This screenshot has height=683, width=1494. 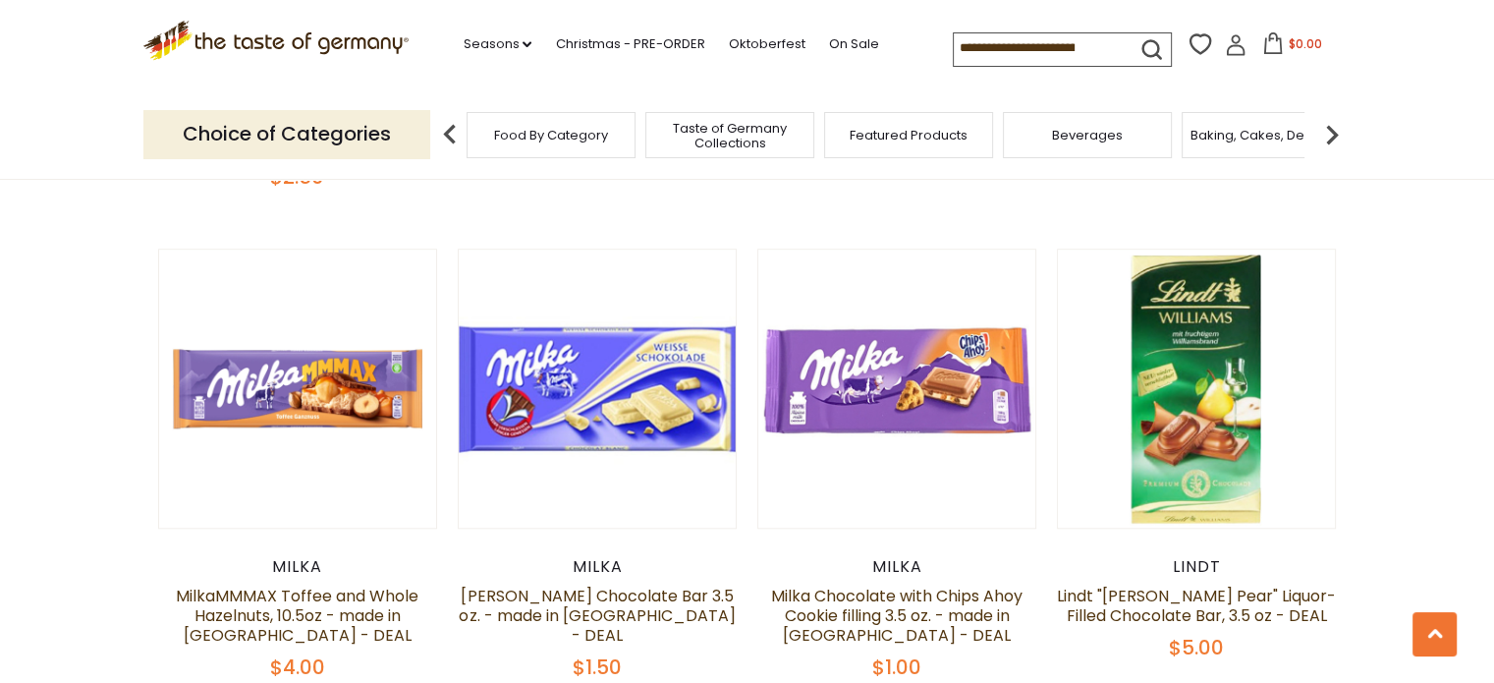 What do you see at coordinates (1332, 135) in the screenshot?
I see `img: next arrow` at bounding box center [1332, 135].